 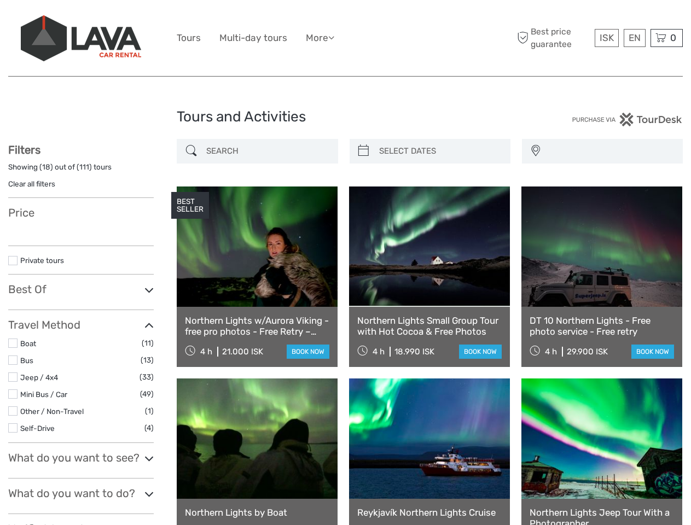 I want to click on a: DT 10 Northern Lights - Free photo service - Free retry, so click(x=602, y=326).